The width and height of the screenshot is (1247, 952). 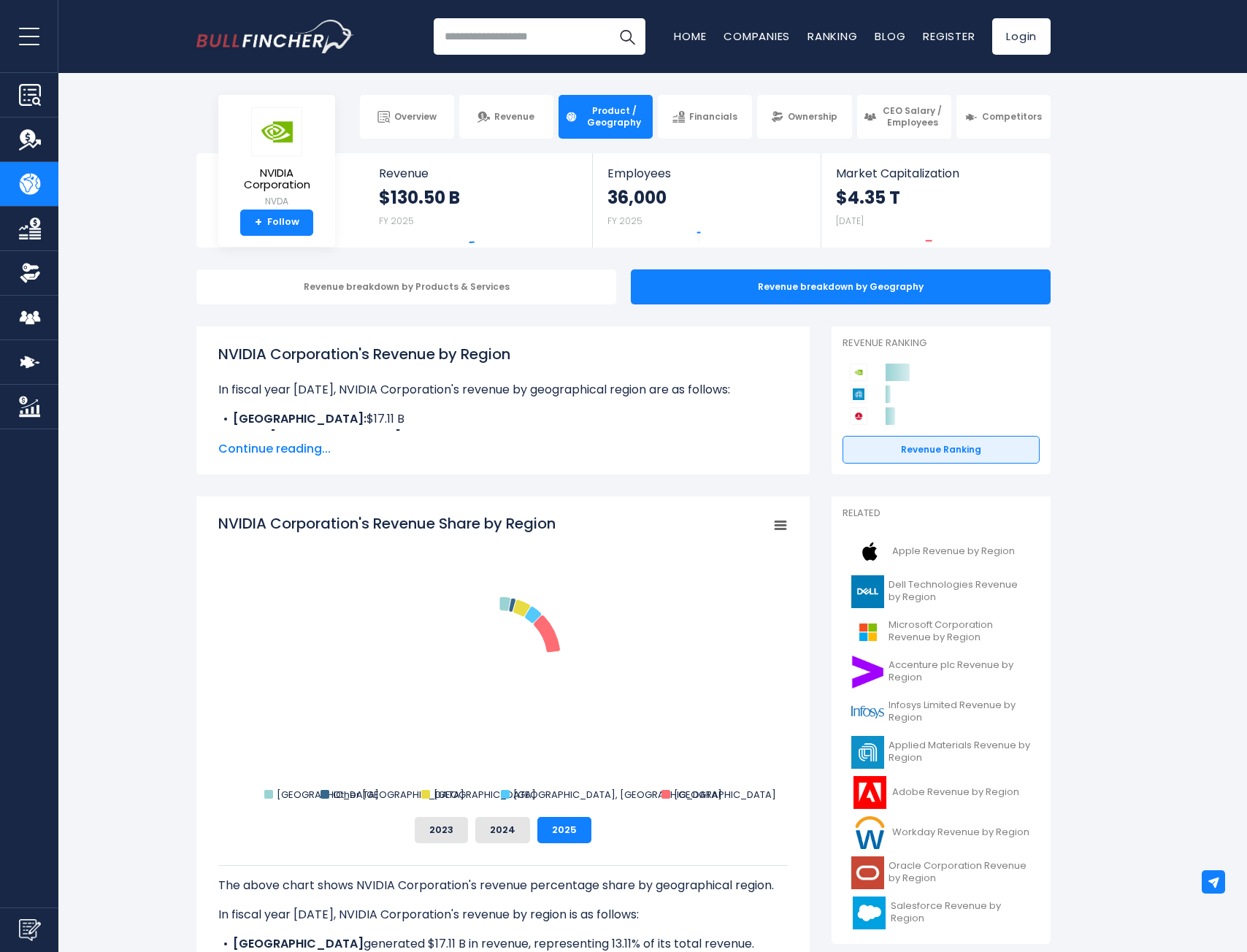 What do you see at coordinates (890, 35) in the screenshot?
I see `a: Blog` at bounding box center [890, 35].